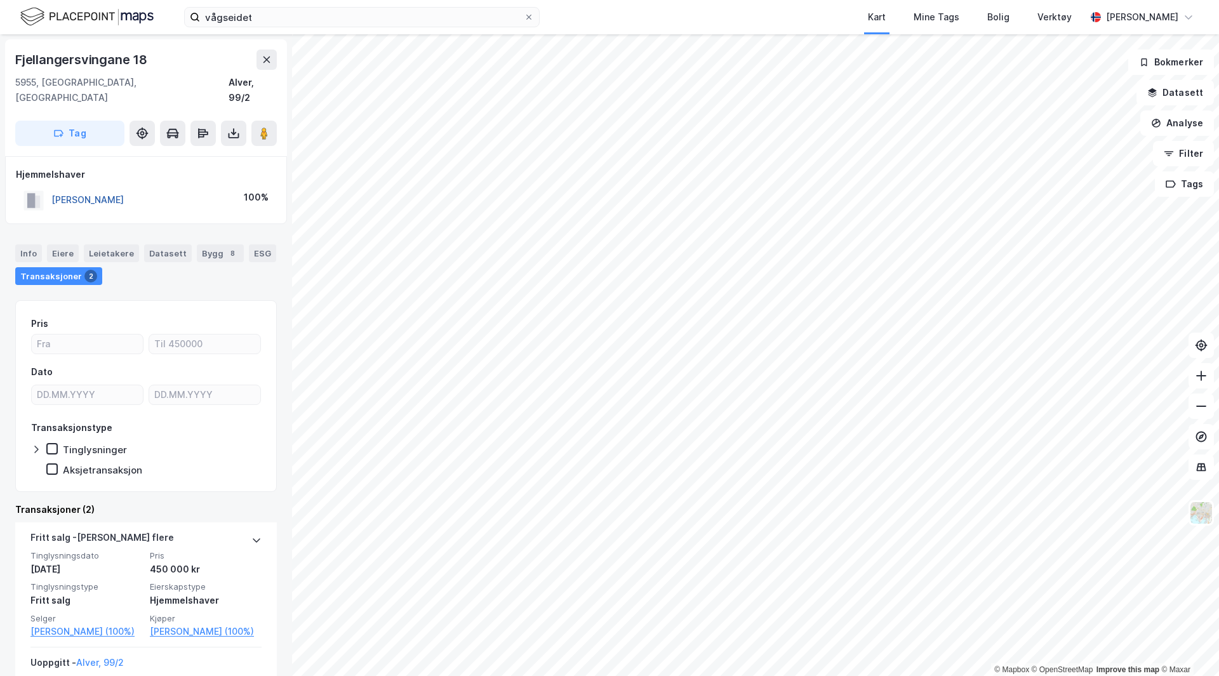  What do you see at coordinates (102, 470) in the screenshot?
I see `div: Aksjetransaksjon` at bounding box center [102, 470].